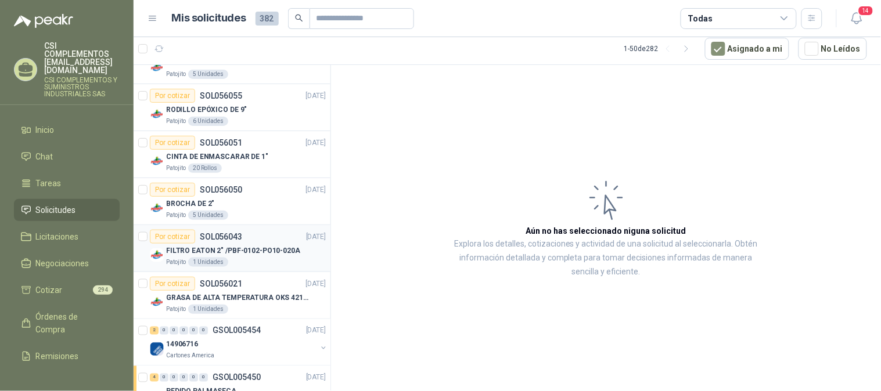  Describe the element at coordinates (606, 231) in the screenshot. I see `h3: Aún no has seleccionado niguna solicitud` at that location.